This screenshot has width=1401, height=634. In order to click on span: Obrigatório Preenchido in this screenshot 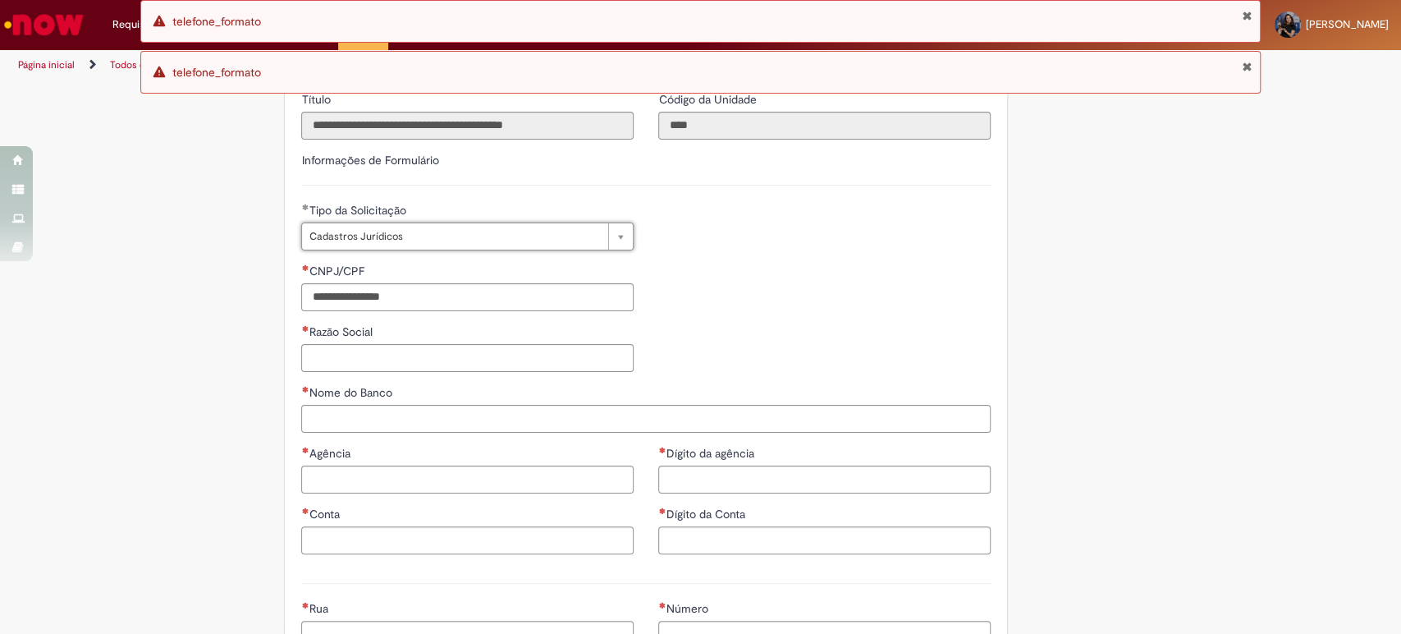, I will do `click(305, 207)`.